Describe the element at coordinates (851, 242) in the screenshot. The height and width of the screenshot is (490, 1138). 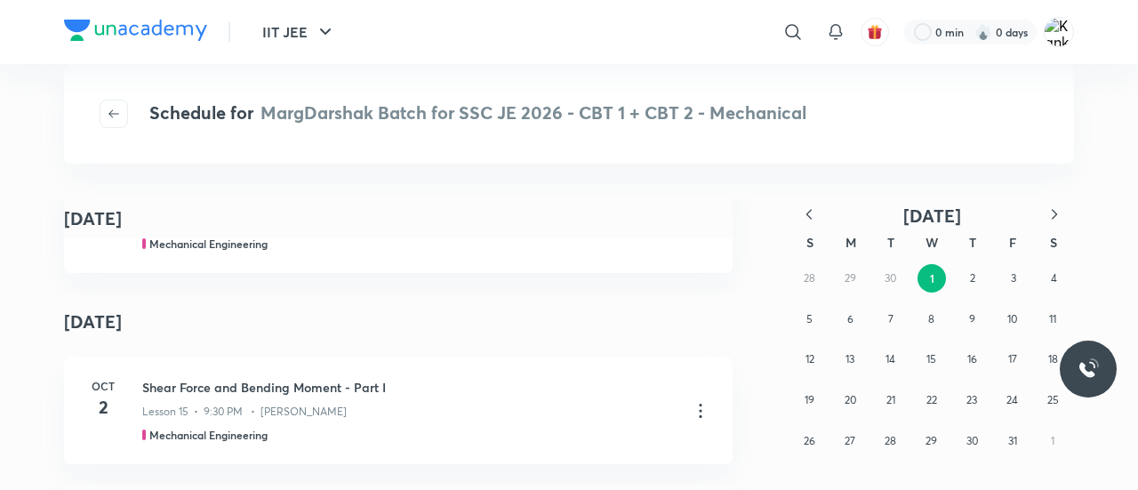
I see `abbr: Monday` at that location.